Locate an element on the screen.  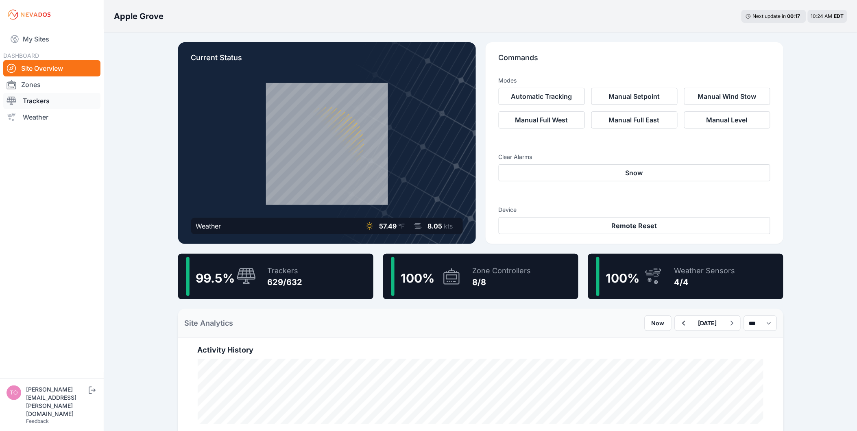
p: Commands is located at coordinates (635, 61).